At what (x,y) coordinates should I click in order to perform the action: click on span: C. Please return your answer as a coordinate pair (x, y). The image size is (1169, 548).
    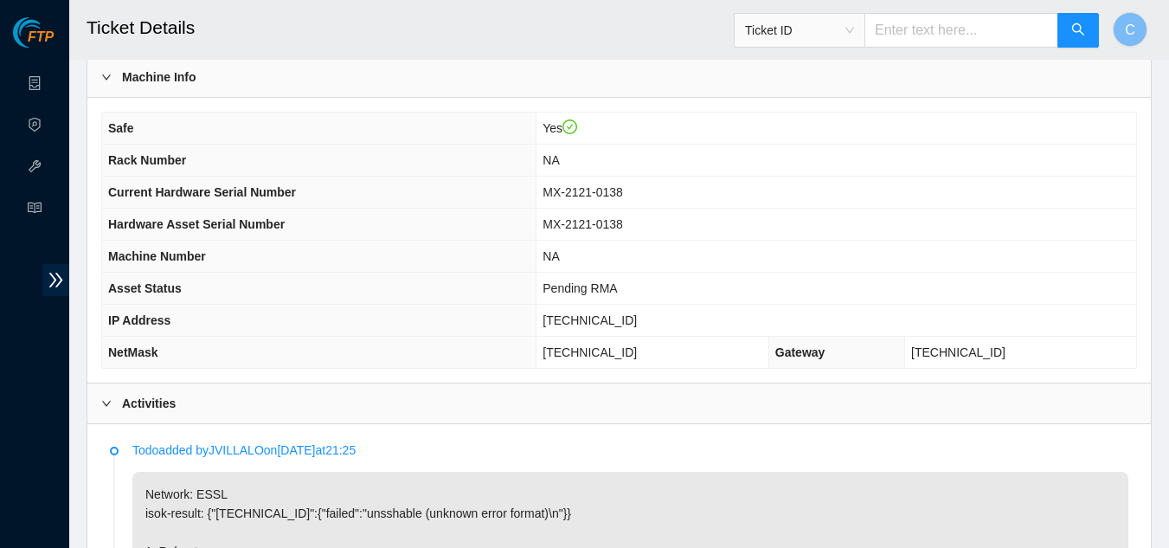
    Looking at the image, I should click on (1130, 29).